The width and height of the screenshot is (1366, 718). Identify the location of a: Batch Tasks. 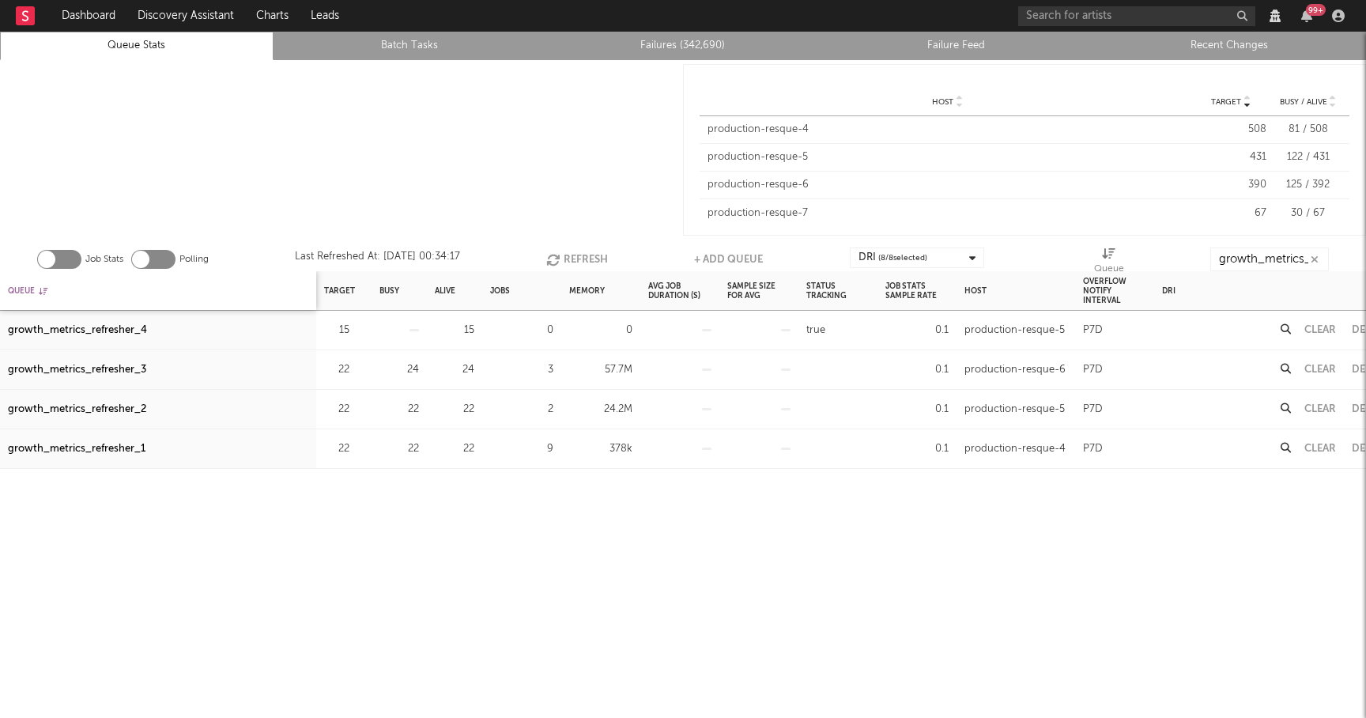
(410, 46).